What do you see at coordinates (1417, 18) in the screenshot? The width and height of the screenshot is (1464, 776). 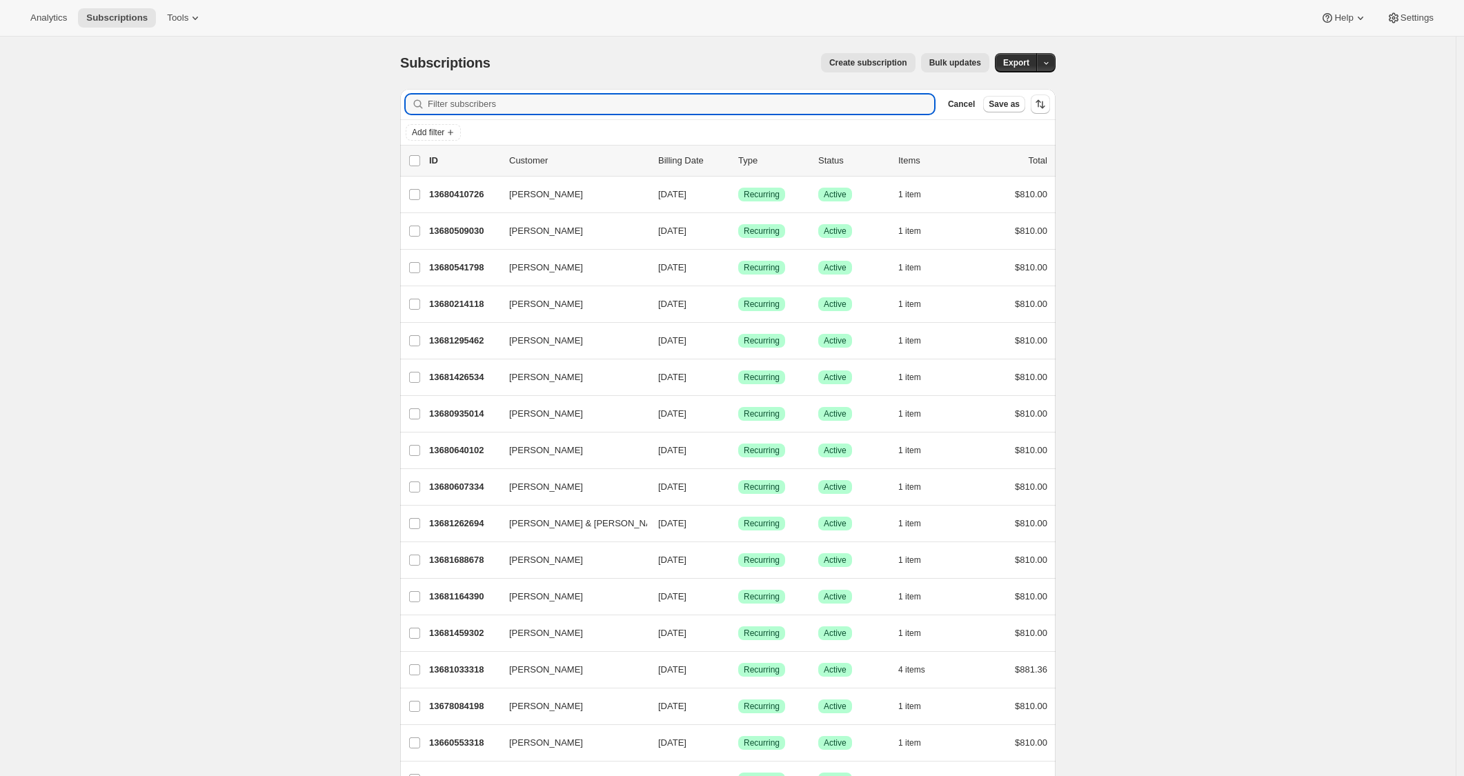 I see `span: Settings` at bounding box center [1417, 18].